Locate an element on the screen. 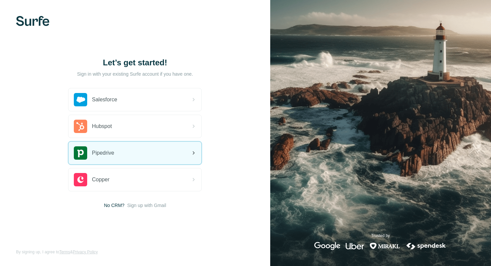  img: mirakl's logo is located at coordinates (384, 246).